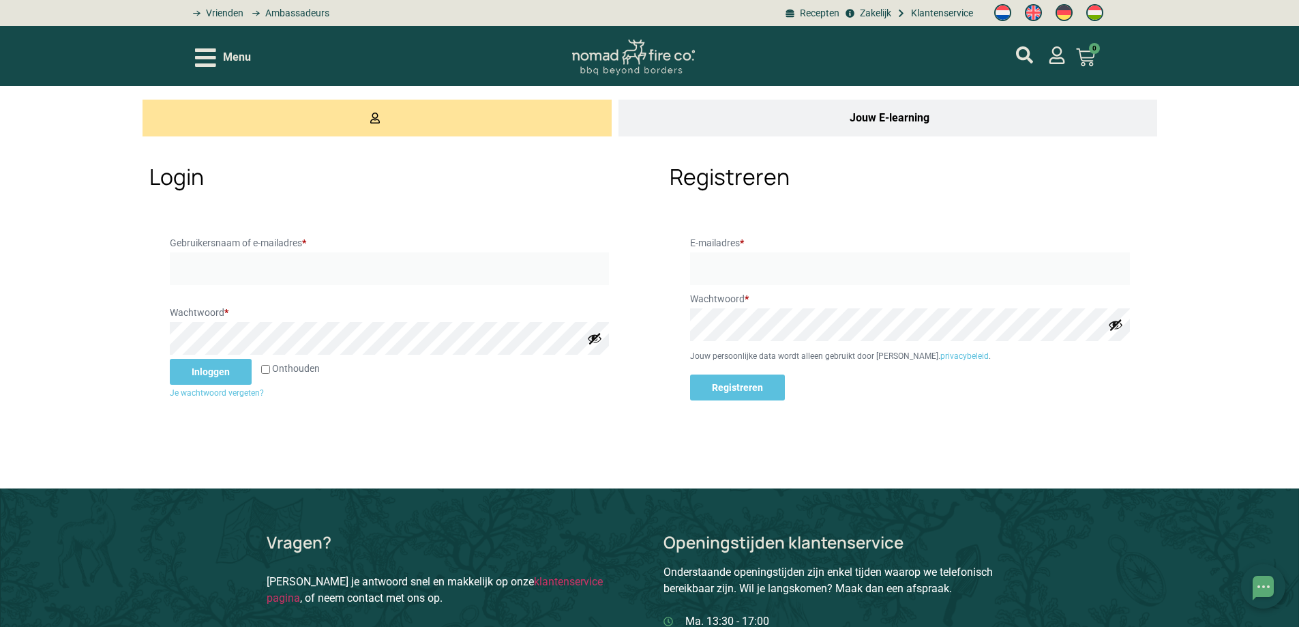 Image resolution: width=1299 pixels, height=627 pixels. I want to click on a: Je wachtwoord vergeten?, so click(217, 393).